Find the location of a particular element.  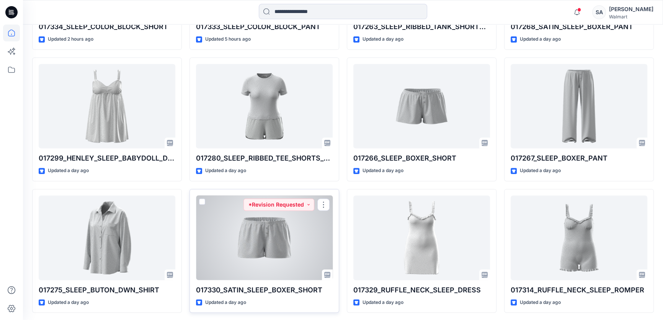

a: 017330_SATIN_SLEEP_BOXER_SHORT is located at coordinates (264, 237).